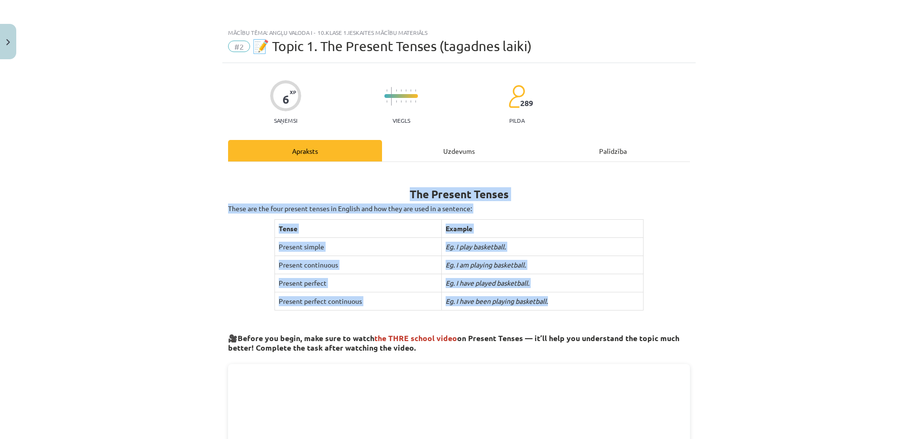 The width and height of the screenshot is (918, 439). Describe the element at coordinates (486, 265) in the screenshot. I see `i: Eg. I am playing basketball.` at that location.